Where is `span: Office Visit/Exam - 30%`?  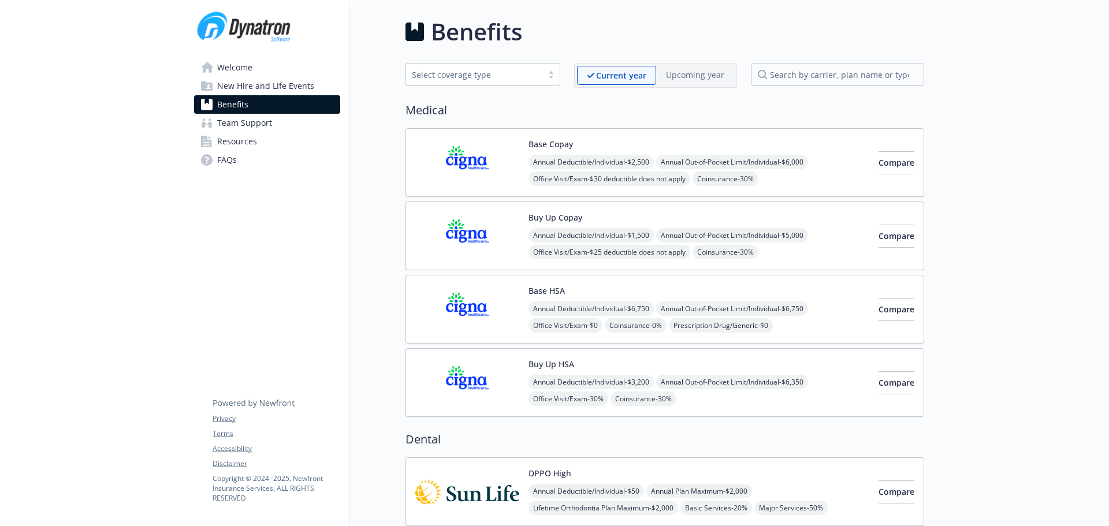
span: Office Visit/Exam - 30% is located at coordinates (568, 399).